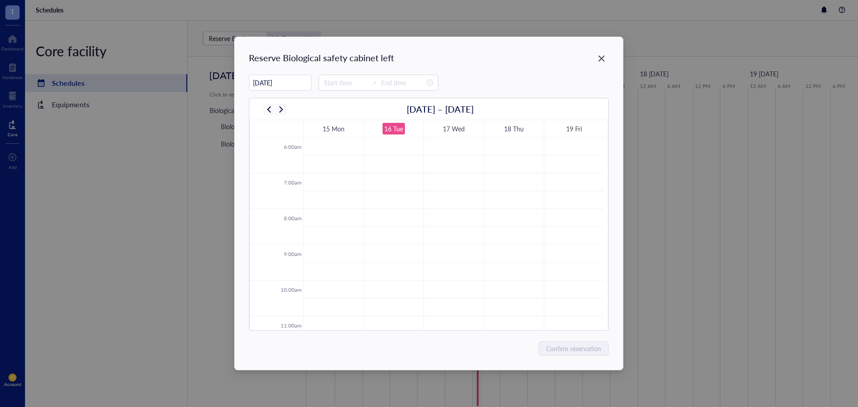  I want to click on input: mm/dd/yyyy, so click(280, 82).